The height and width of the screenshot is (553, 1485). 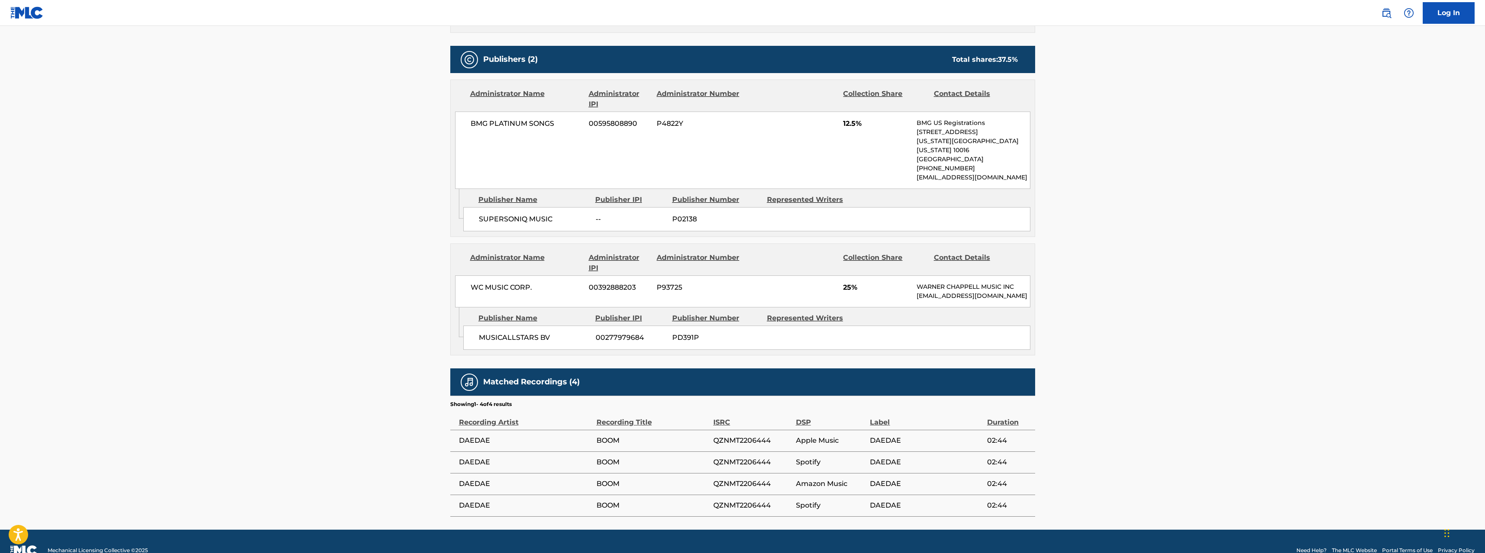 What do you see at coordinates (1387, 13) in the screenshot?
I see `a: Public Search` at bounding box center [1387, 13].